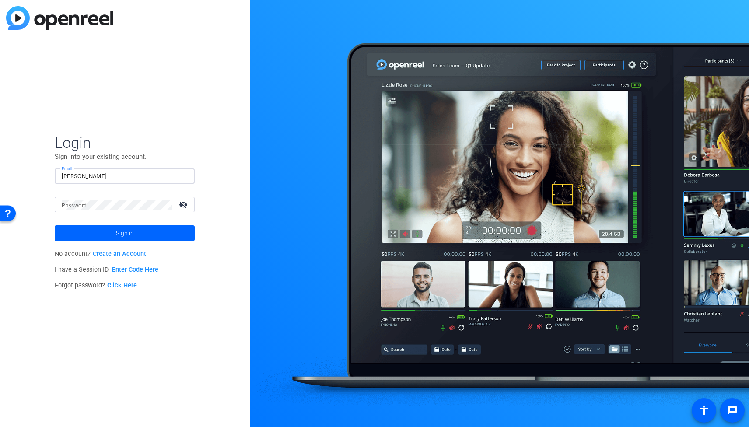 This screenshot has width=749, height=427. What do you see at coordinates (704, 410) in the screenshot?
I see `mat-icon: accessibility` at bounding box center [704, 410].